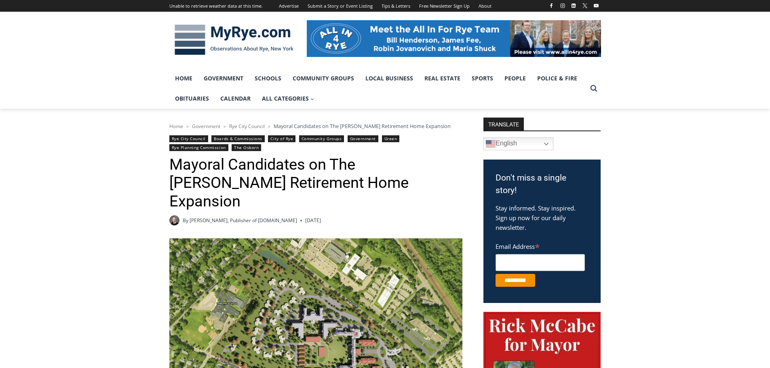 The height and width of the screenshot is (368, 770). What do you see at coordinates (585, 6) in the screenshot?
I see `a: X` at bounding box center [585, 6].